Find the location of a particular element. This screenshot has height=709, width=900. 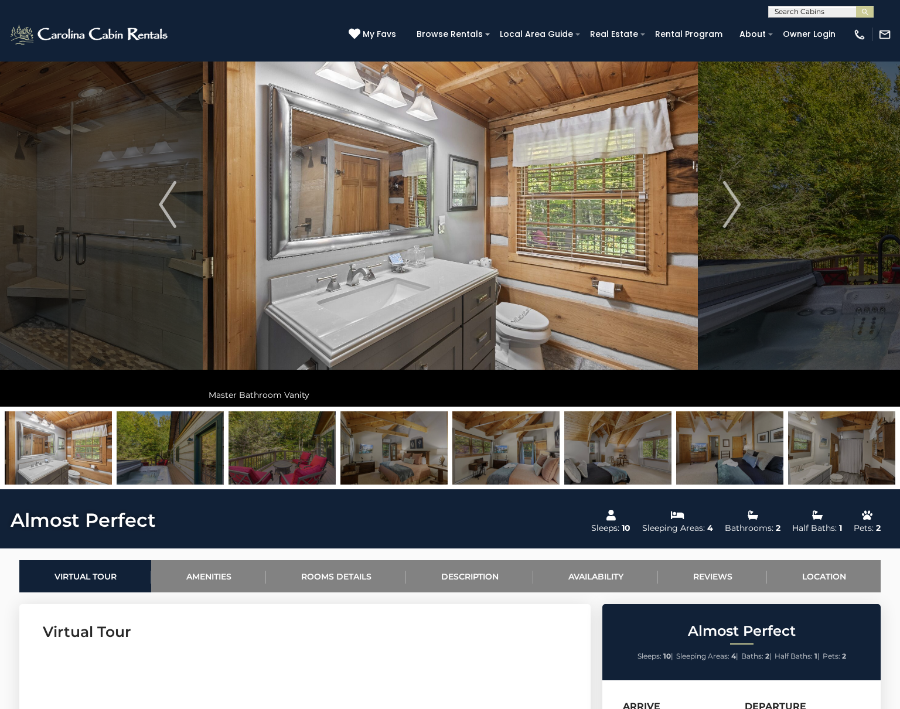

strong: 1 is located at coordinates (816, 656).